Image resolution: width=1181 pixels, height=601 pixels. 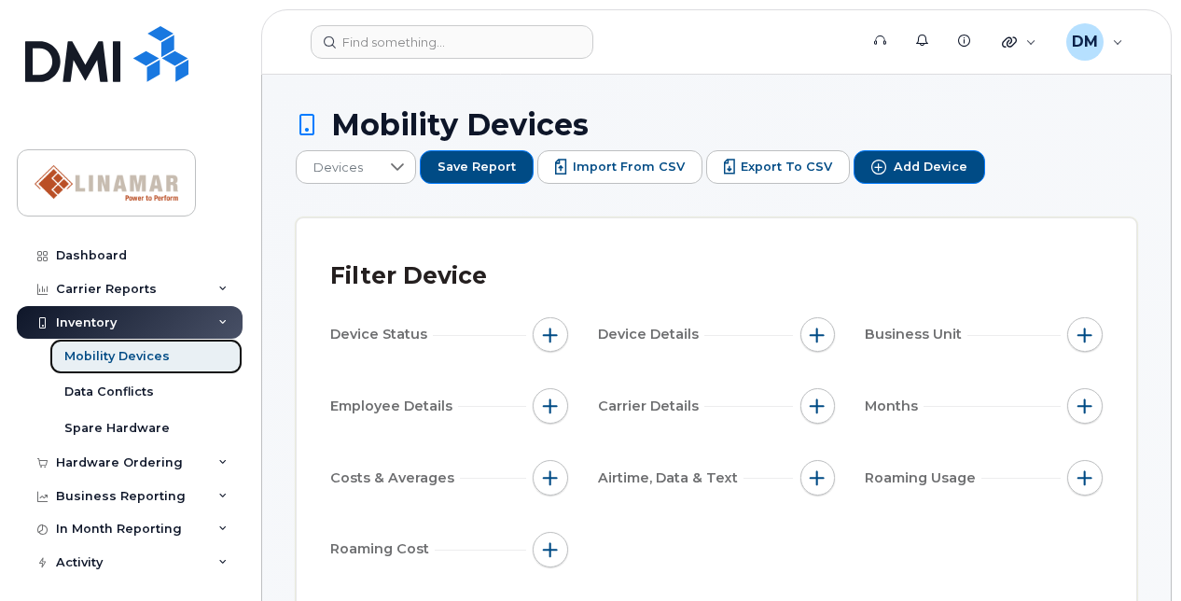 What do you see at coordinates (778, 167) in the screenshot?
I see `button: Export to CSV` at bounding box center [778, 167].